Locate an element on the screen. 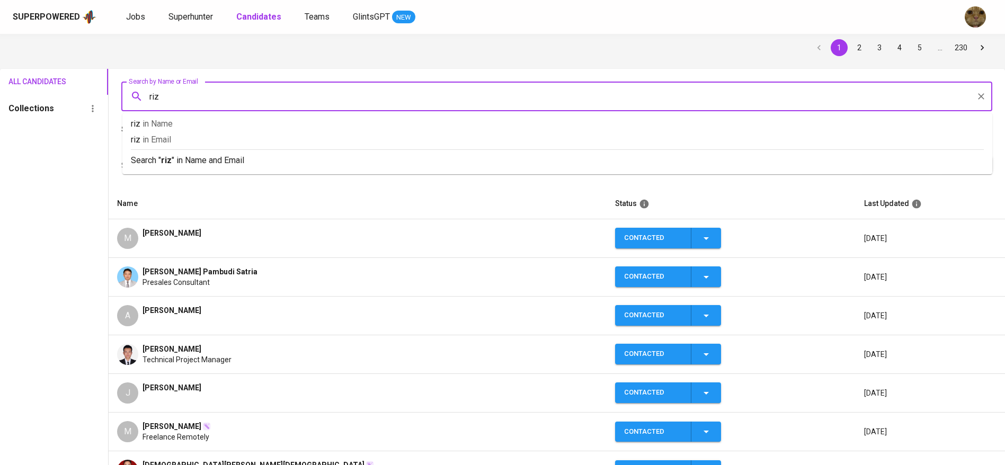 The width and height of the screenshot is (1005, 465). p: Search " " in Name and Email is located at coordinates (558, 161).